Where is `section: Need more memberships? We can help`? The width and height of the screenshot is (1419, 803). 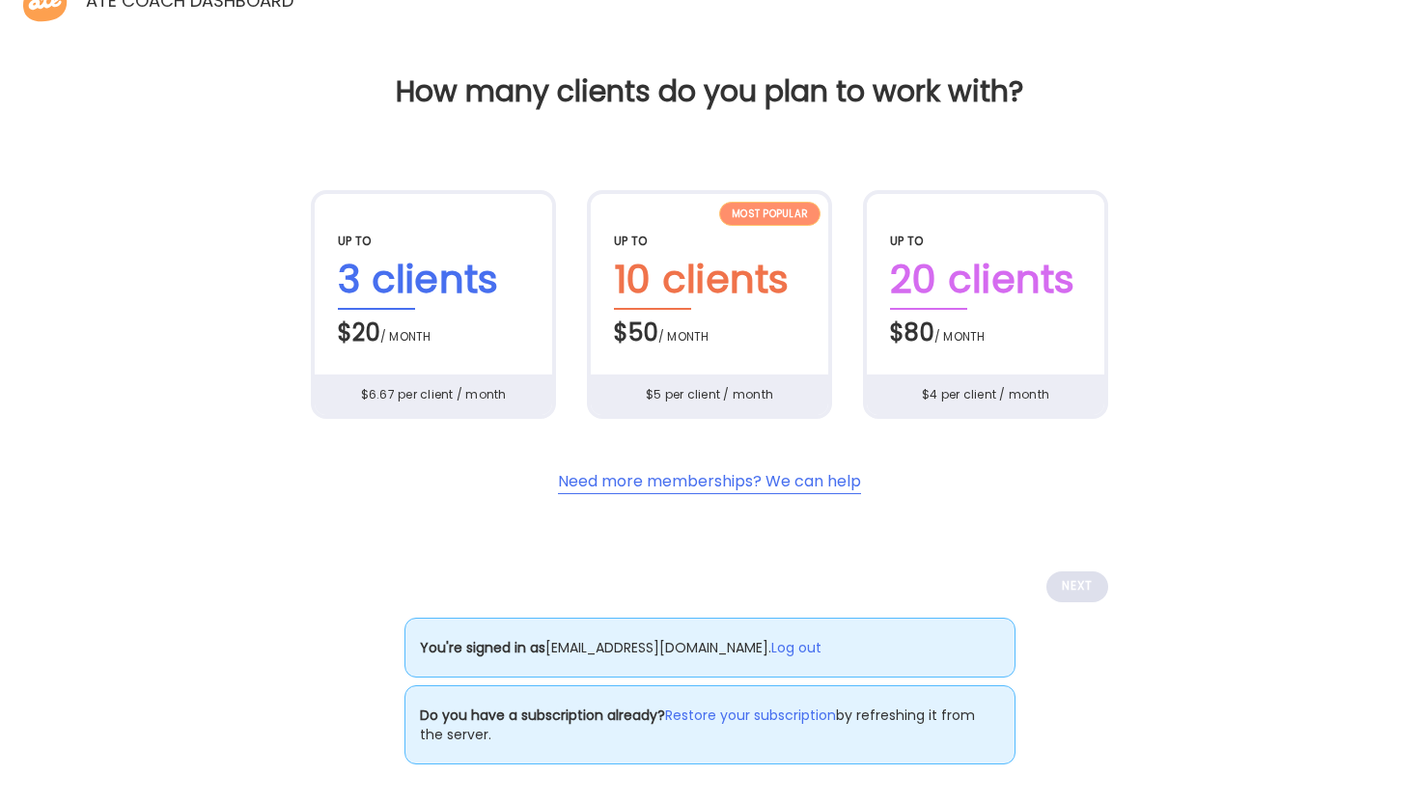
section: Need more memberships? We can help is located at coordinates (710, 482).